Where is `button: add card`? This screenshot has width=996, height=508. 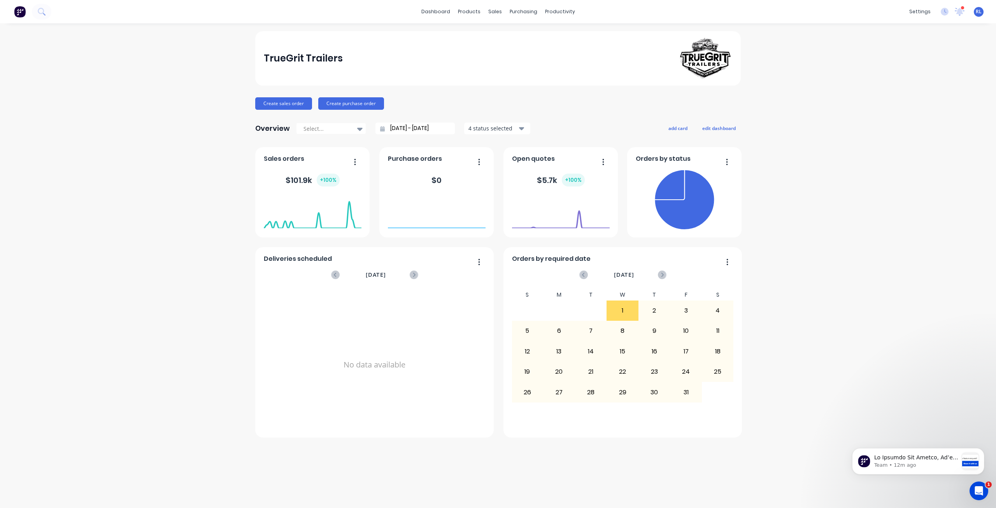
button: add card is located at coordinates (678, 128).